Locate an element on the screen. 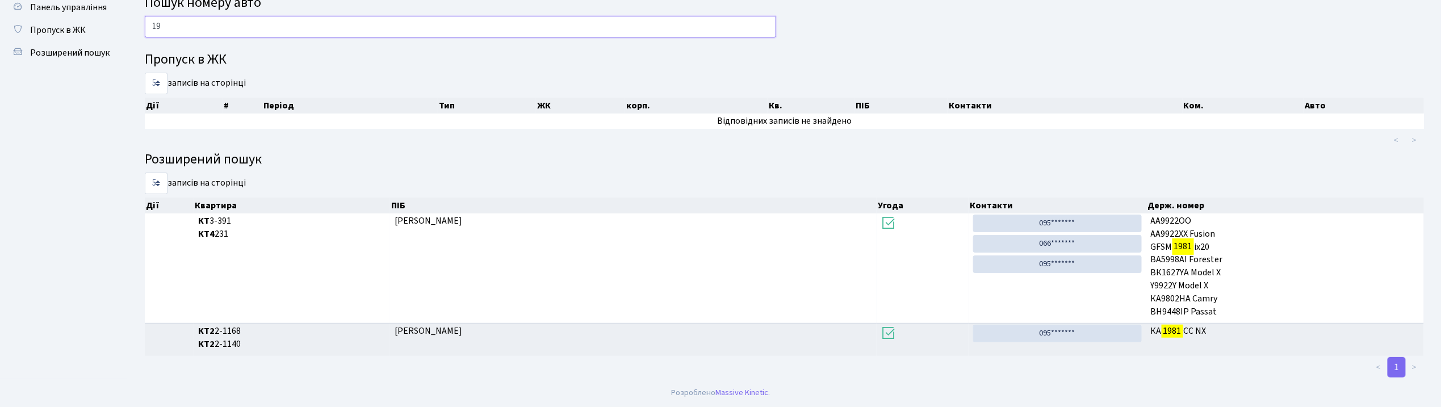 This screenshot has height=407, width=1441. span: Розширений пошук is located at coordinates (70, 53).